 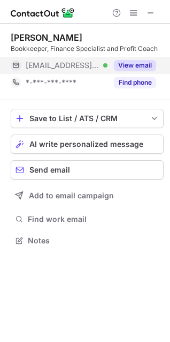 What do you see at coordinates (87, 170) in the screenshot?
I see `button: Send email` at bounding box center [87, 170].